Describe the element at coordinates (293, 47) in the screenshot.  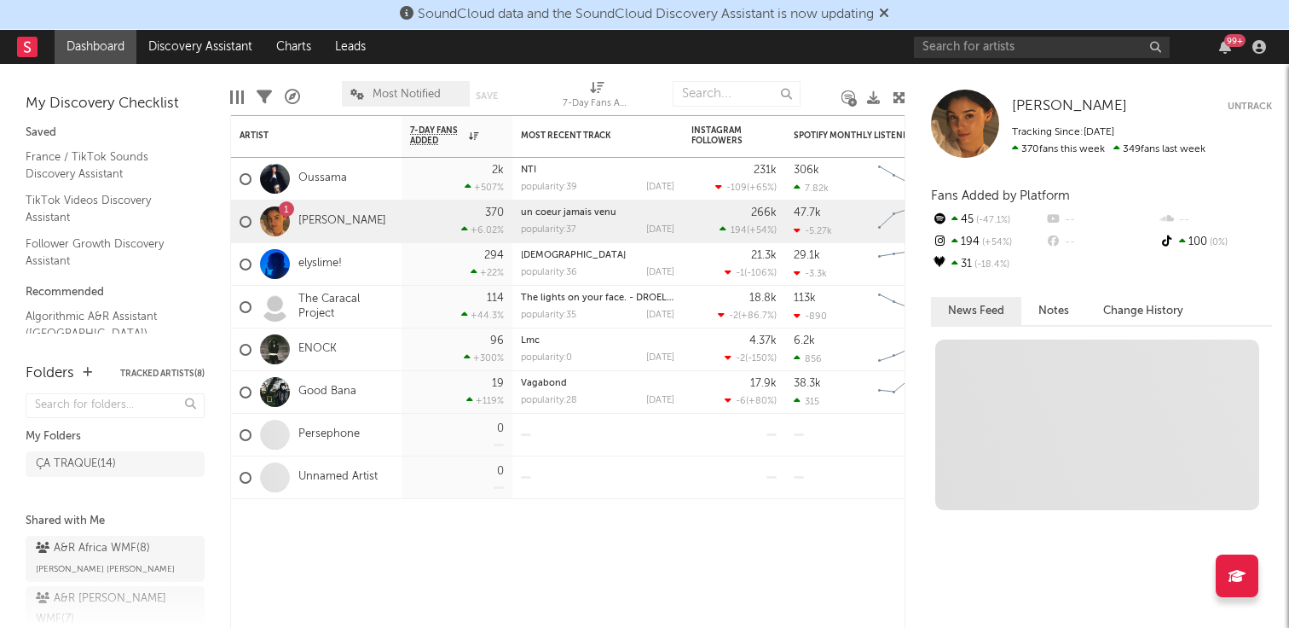
I see `a: Charts` at that location.